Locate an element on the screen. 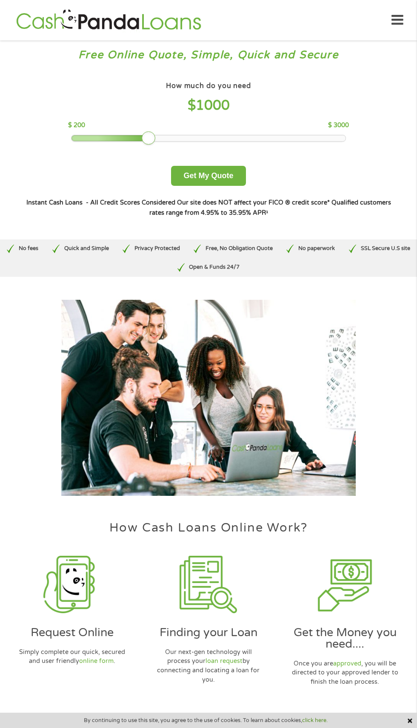 The width and height of the screenshot is (417, 728). p: Privacy Protected is located at coordinates (157, 248).